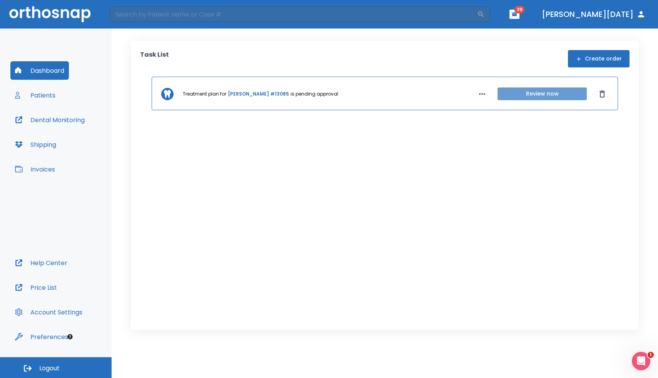  Describe the element at coordinates (42, 336) in the screenshot. I see `button: Preferences` at that location.